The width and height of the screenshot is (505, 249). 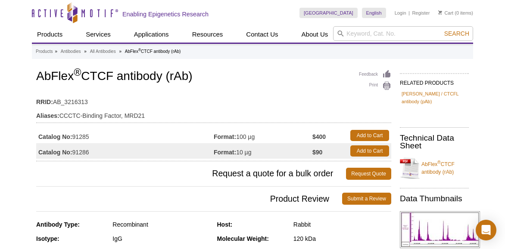 What do you see at coordinates (189, 199) in the screenshot?
I see `span: Product Review` at bounding box center [189, 199].